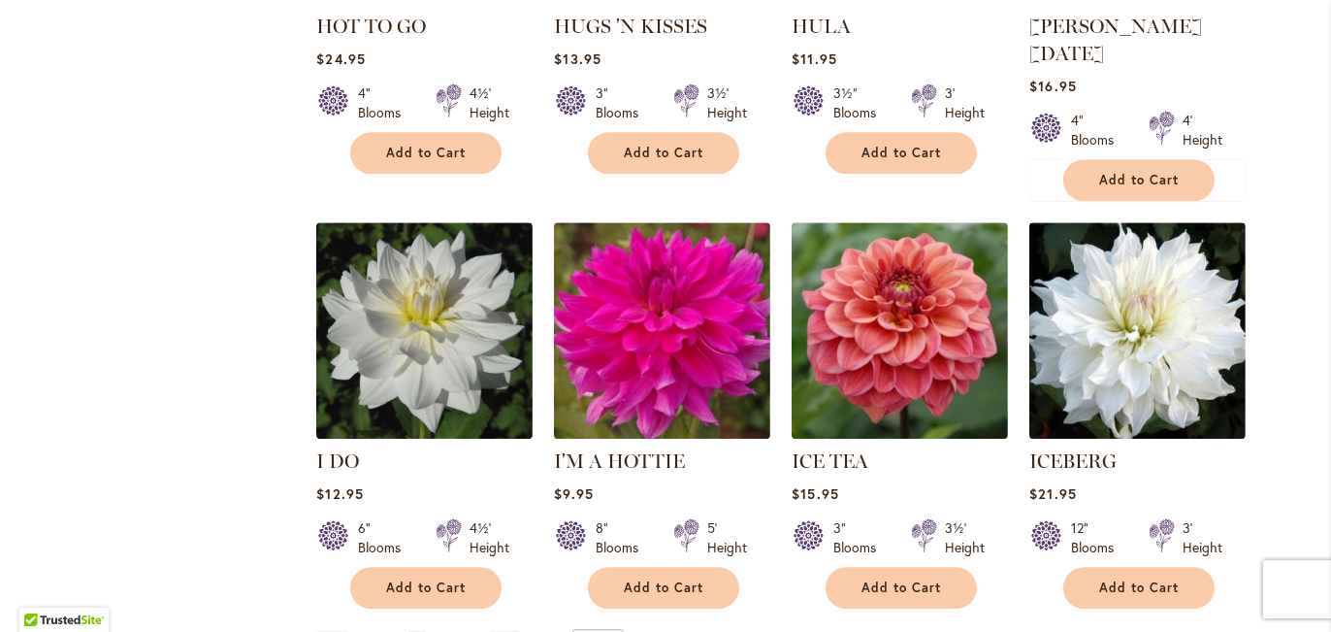 The height and width of the screenshot is (632, 1331). I want to click on img: I'm A Hottie, so click(662, 330).